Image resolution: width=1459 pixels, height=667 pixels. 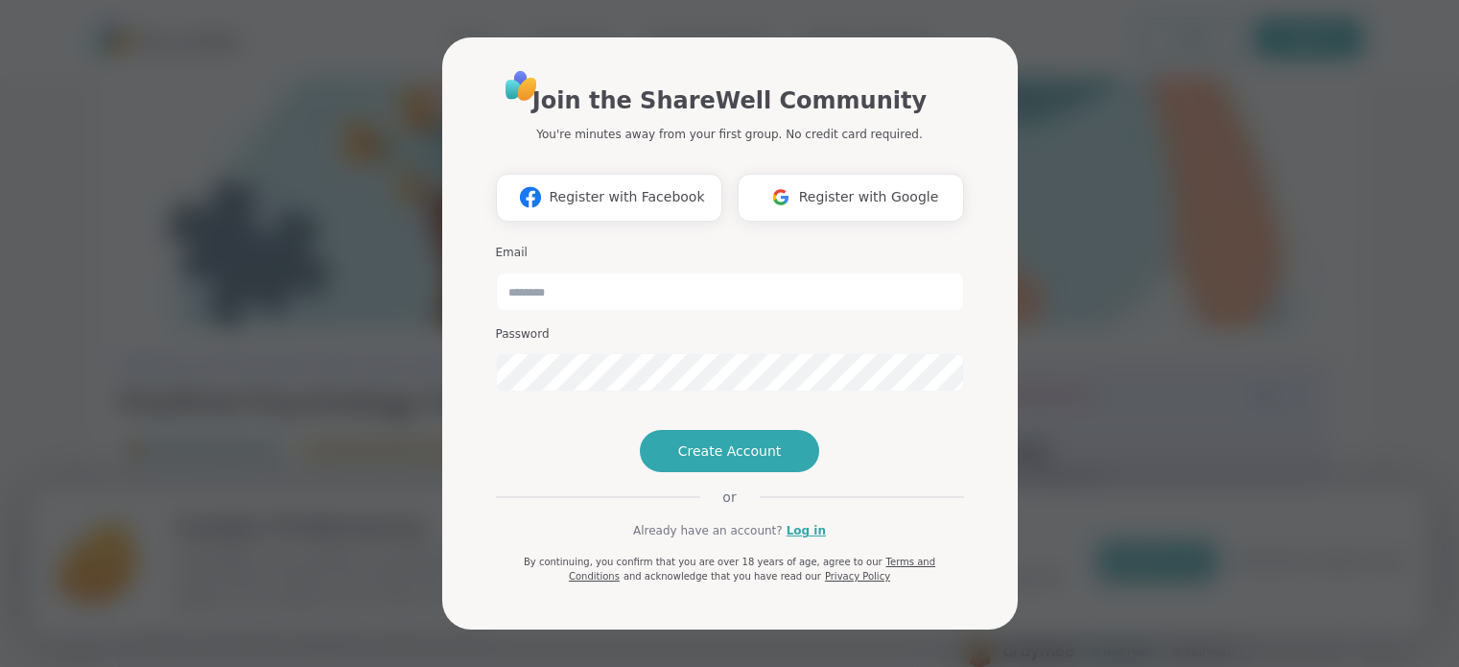 I want to click on button: Register with Facebook, so click(x=609, y=198).